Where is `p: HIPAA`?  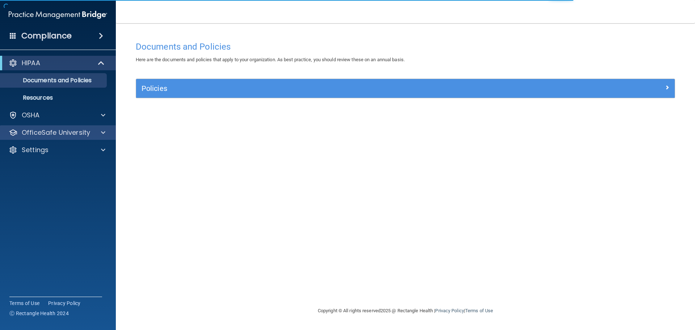 p: HIPAA is located at coordinates (31, 63).